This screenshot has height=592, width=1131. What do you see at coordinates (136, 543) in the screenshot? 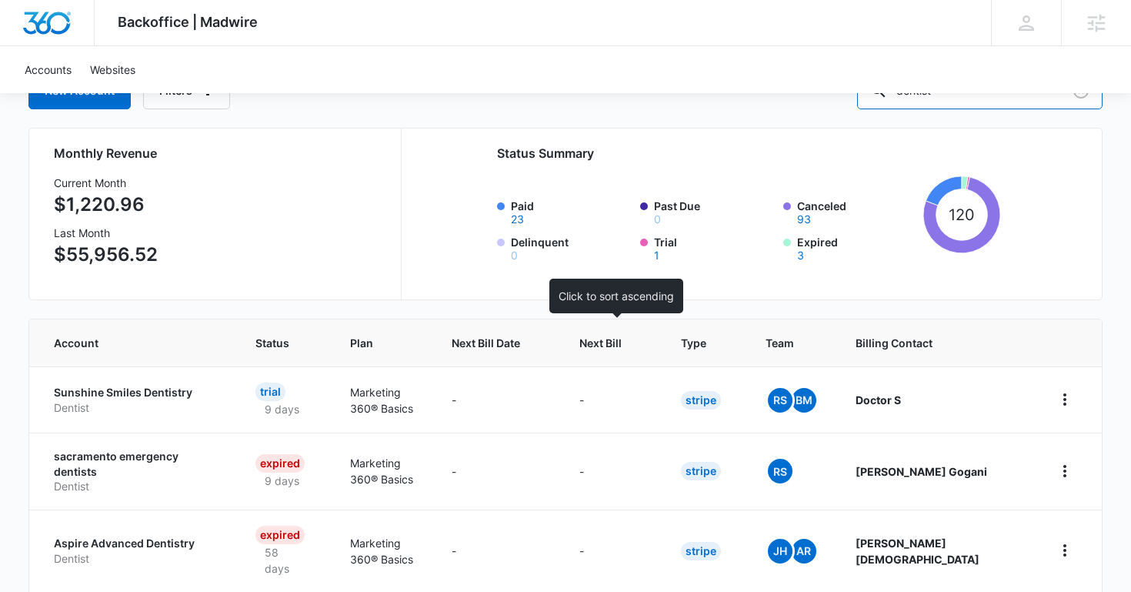
I see `p: Aspire Advanced Dentistry` at bounding box center [136, 543].